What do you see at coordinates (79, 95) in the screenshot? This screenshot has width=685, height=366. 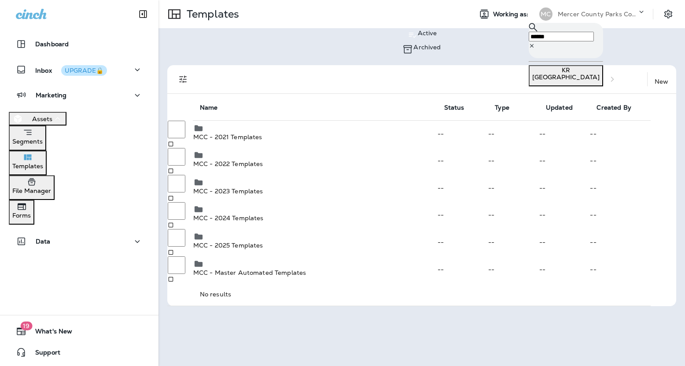 I see `button: Marketing` at bounding box center [79, 95].